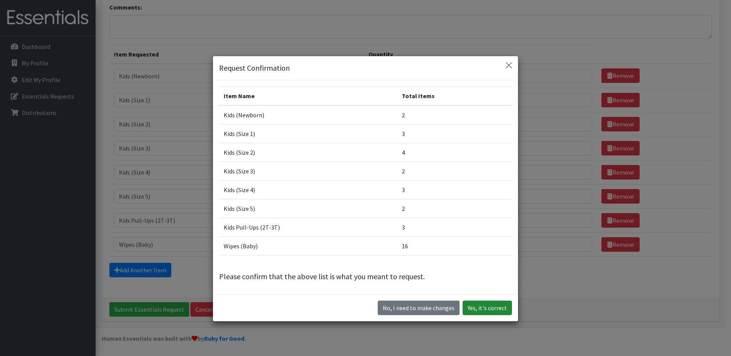 The height and width of the screenshot is (356, 731). What do you see at coordinates (308, 190) in the screenshot?
I see `td: Kids (Size 4)` at bounding box center [308, 190].